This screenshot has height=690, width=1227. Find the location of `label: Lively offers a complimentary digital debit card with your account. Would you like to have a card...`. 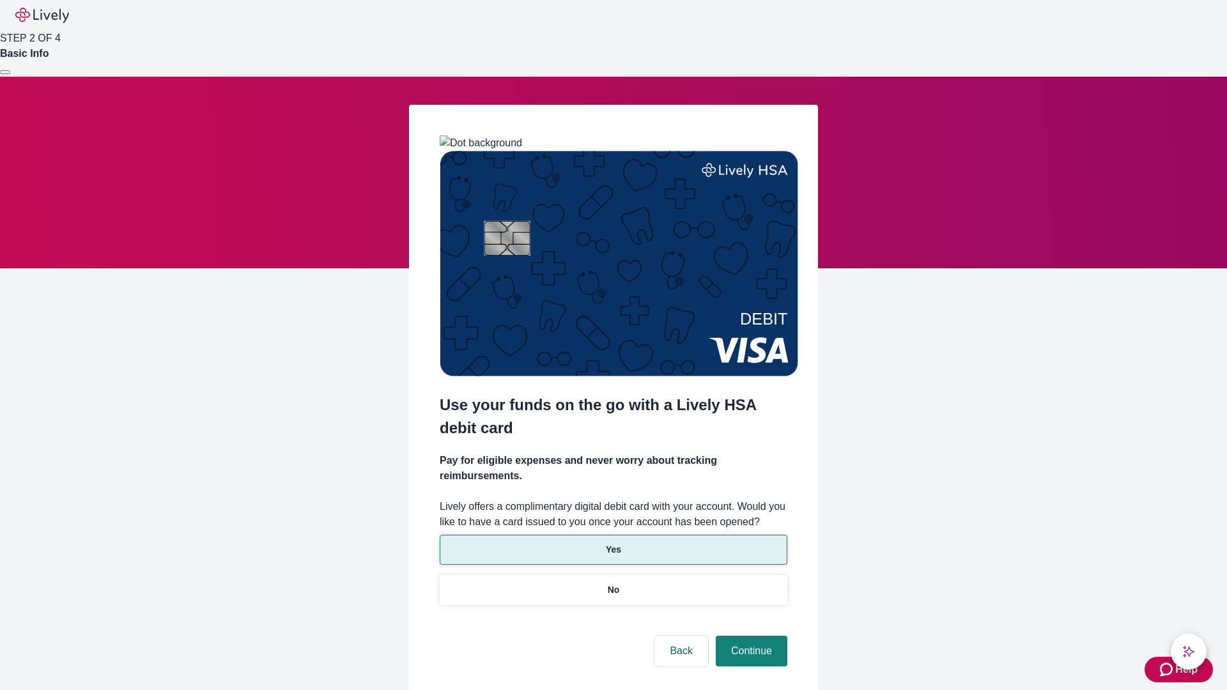

label: Lively offers a complimentary digital debit card with your account. Would you like to have a card... is located at coordinates (613, 514).